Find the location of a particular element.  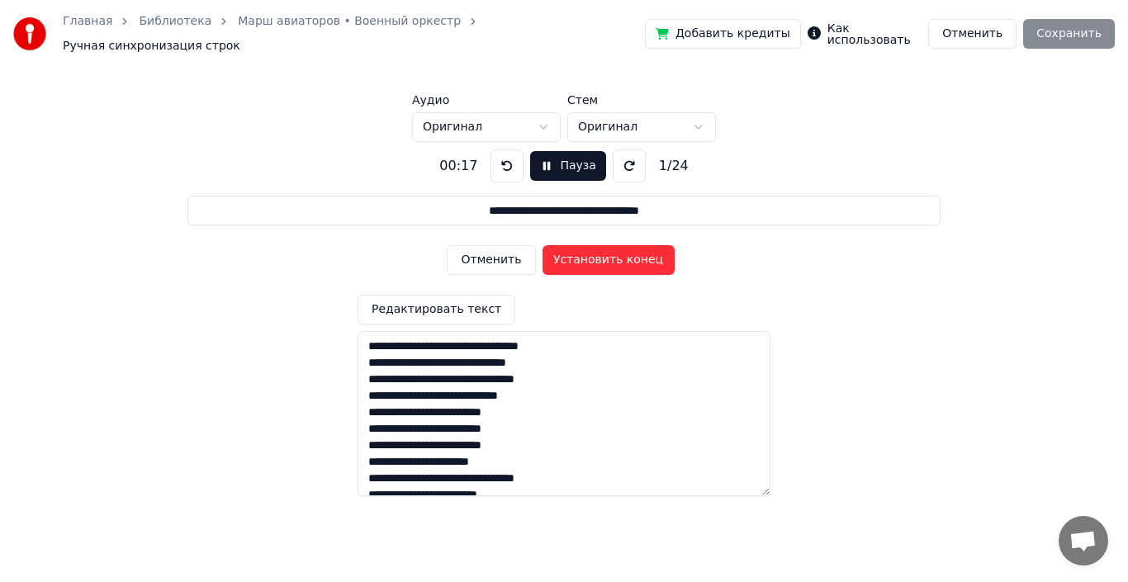

img: youka is located at coordinates (30, 34).